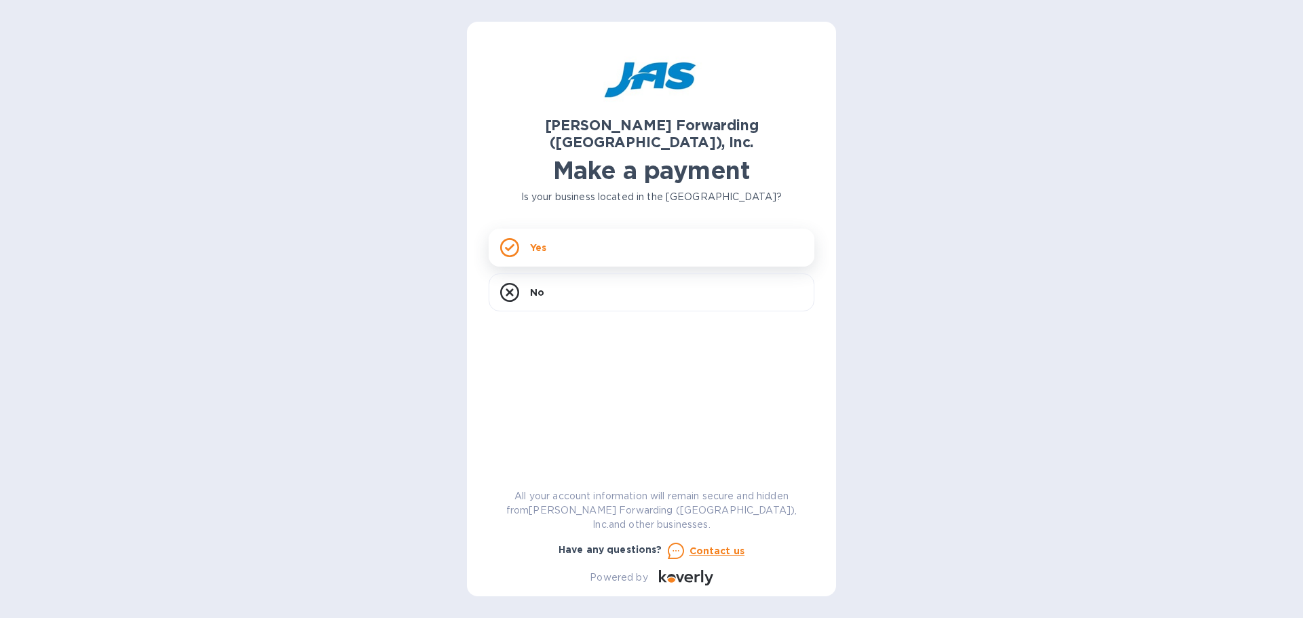 The width and height of the screenshot is (1303, 618). Describe the element at coordinates (537, 292) in the screenshot. I see `p: No` at that location.